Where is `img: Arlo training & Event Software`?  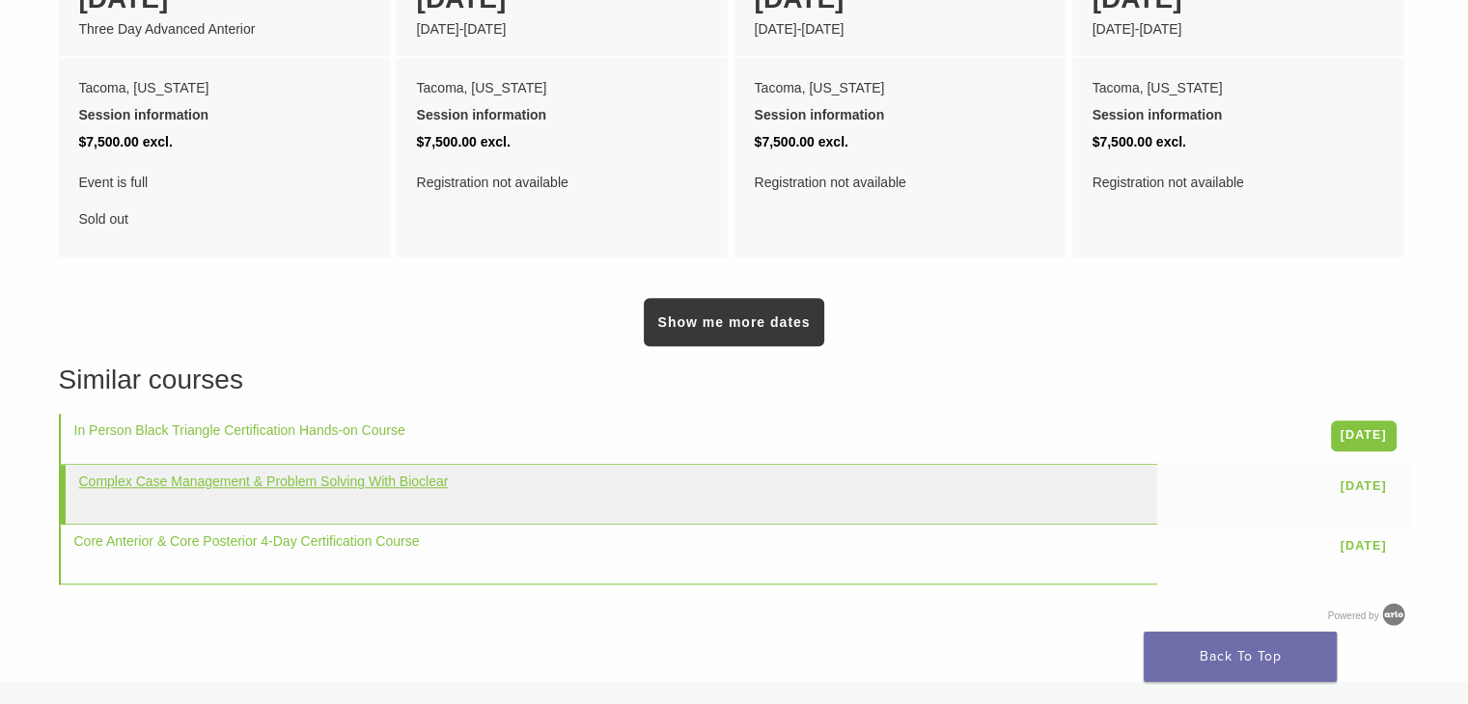 img: Arlo training & Event Software is located at coordinates (1393, 615).